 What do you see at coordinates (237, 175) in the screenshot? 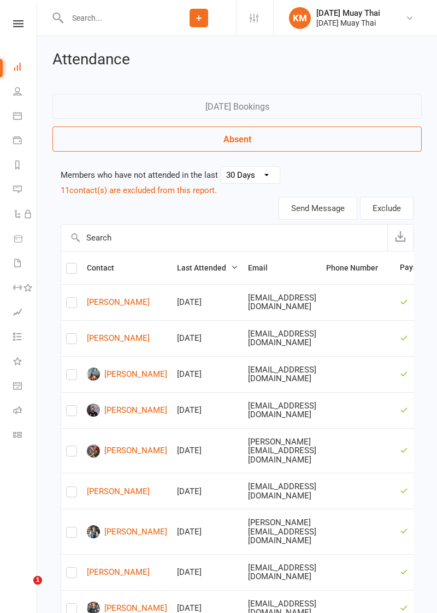
I see `div: Members who have not attended in the last` at bounding box center [237, 175].